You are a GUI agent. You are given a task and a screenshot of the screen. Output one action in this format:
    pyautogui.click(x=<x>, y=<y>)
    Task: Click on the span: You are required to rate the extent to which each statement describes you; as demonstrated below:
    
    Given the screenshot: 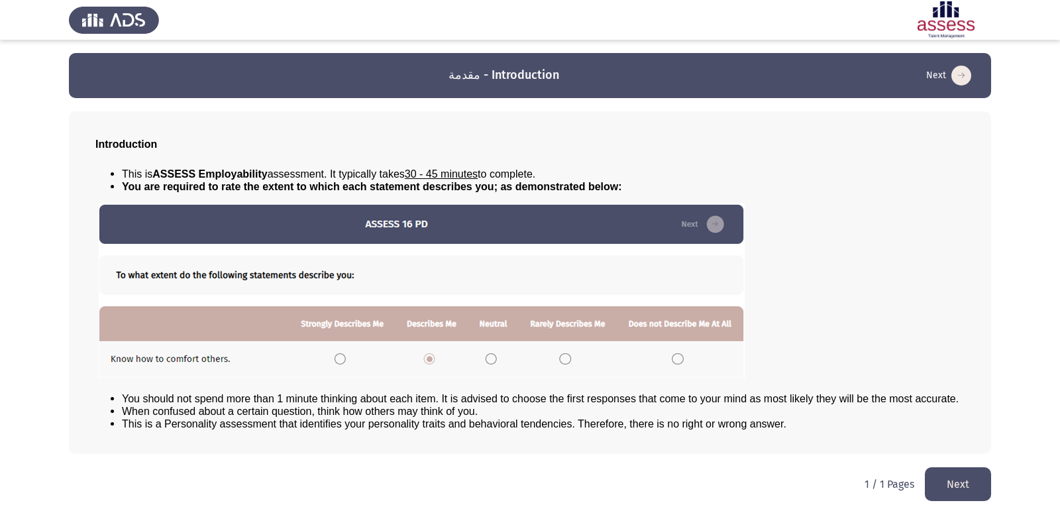 What is the action you would take?
    pyautogui.click(x=372, y=186)
    